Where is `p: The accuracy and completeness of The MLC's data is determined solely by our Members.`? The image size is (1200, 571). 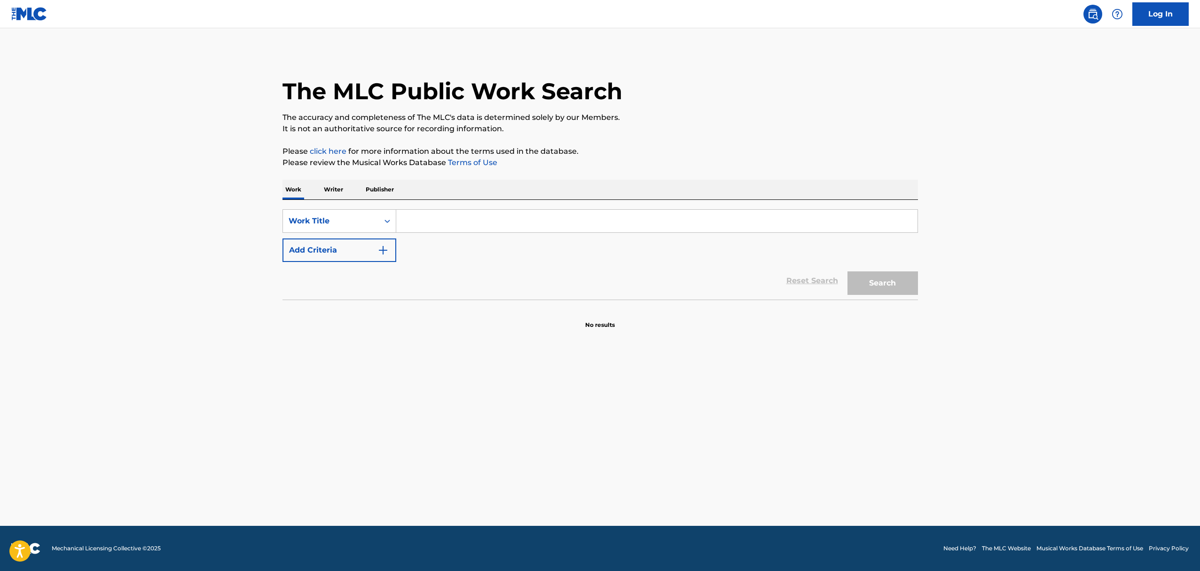 p: The accuracy and completeness of The MLC's data is determined solely by our Members. is located at coordinates (600, 117).